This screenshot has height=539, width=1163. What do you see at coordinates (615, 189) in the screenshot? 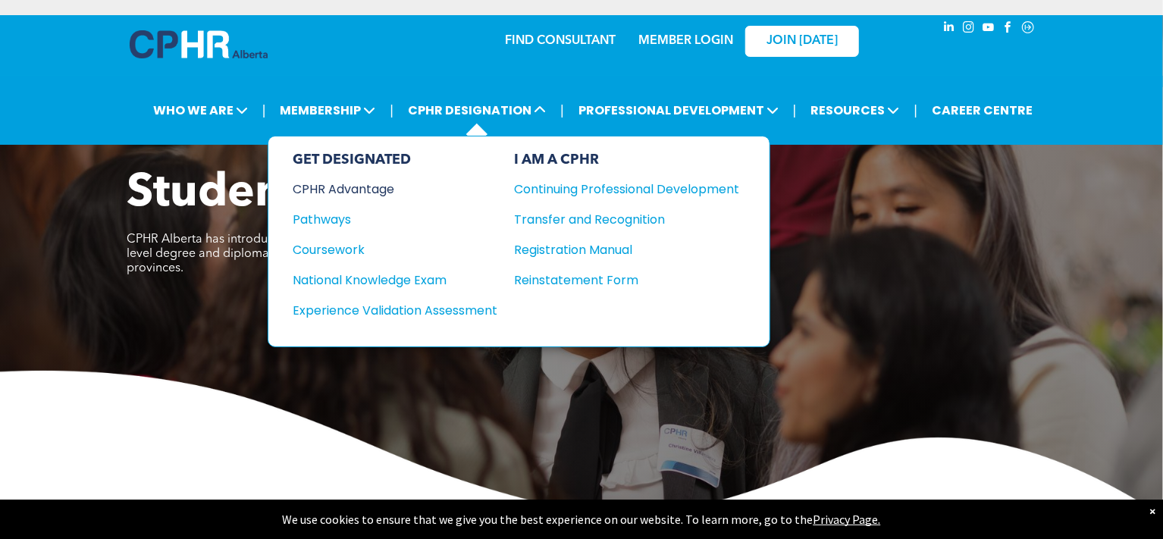
I see `div: Continuing Professional Development` at bounding box center [615, 189].